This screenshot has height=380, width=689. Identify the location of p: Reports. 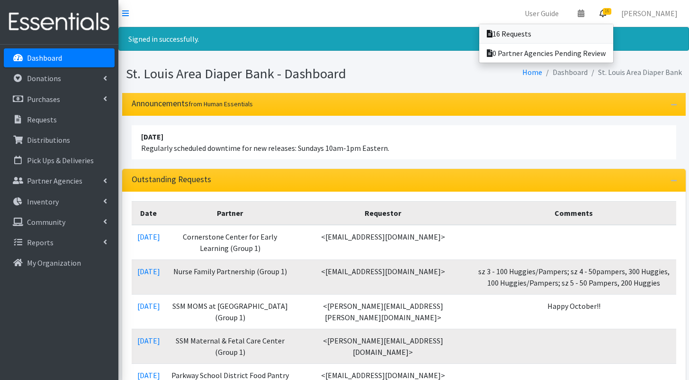
(40, 242).